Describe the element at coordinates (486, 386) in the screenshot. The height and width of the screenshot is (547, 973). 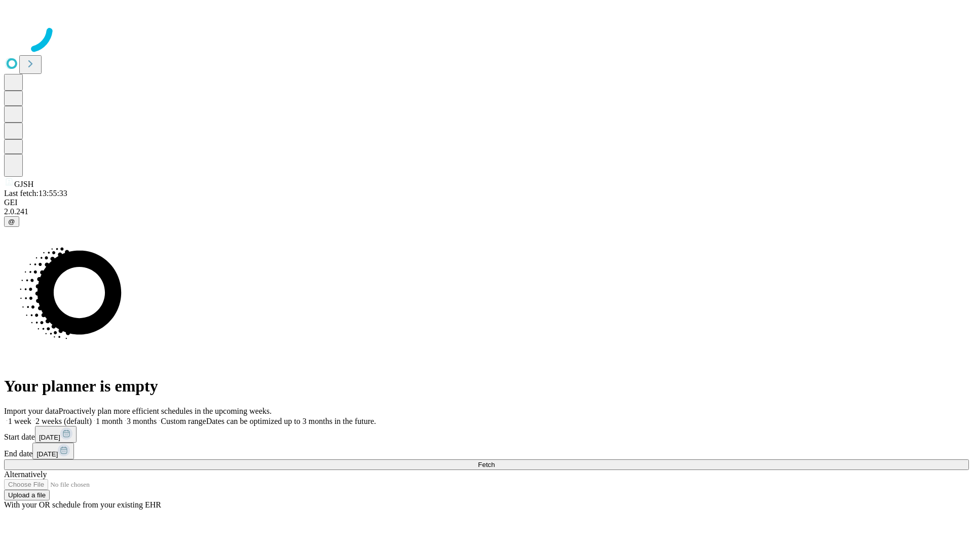
I see `h1: Your planner is empty` at that location.